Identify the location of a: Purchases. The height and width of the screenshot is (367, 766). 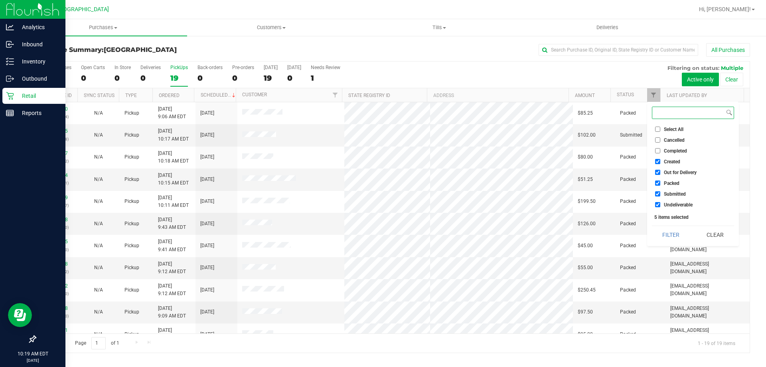
(103, 28).